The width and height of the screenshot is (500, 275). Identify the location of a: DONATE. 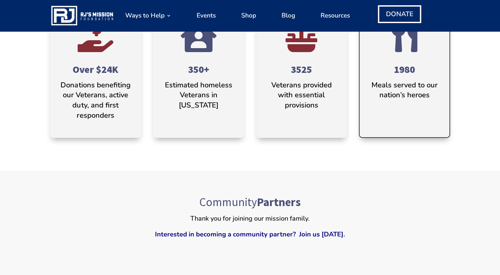
(399, 14).